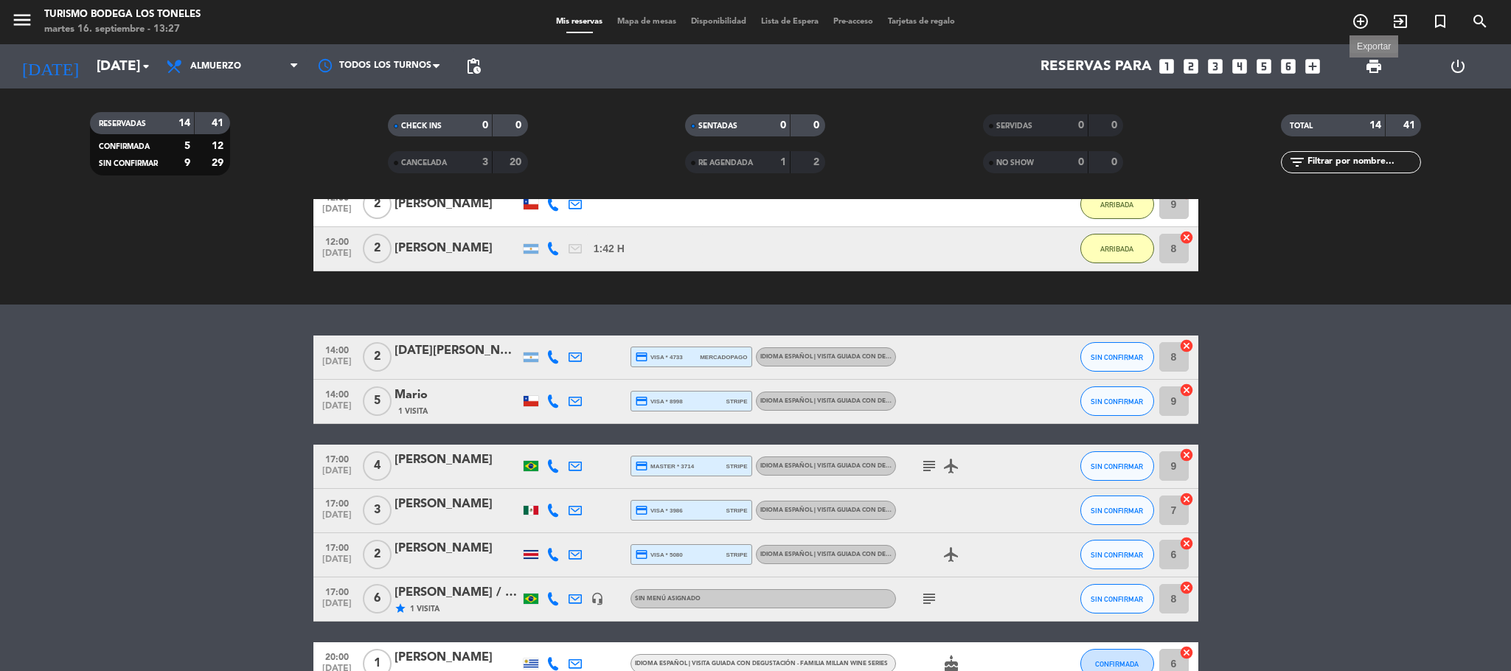 Image resolution: width=1511 pixels, height=671 pixels. What do you see at coordinates (1167, 66) in the screenshot?
I see `i: looks_one` at bounding box center [1167, 66].